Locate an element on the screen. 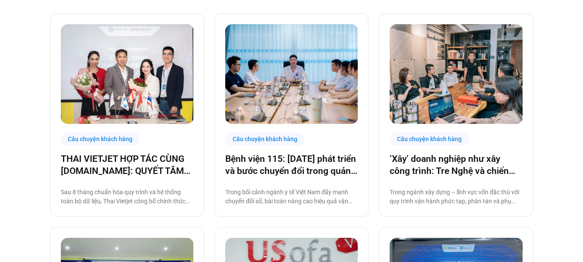  p: Trong ngành xây dựng – lĩnh vực vốn đặc thù với quy trình vận hành phức tạp, phân tán và phụ thuộ... is located at coordinates (456, 197).